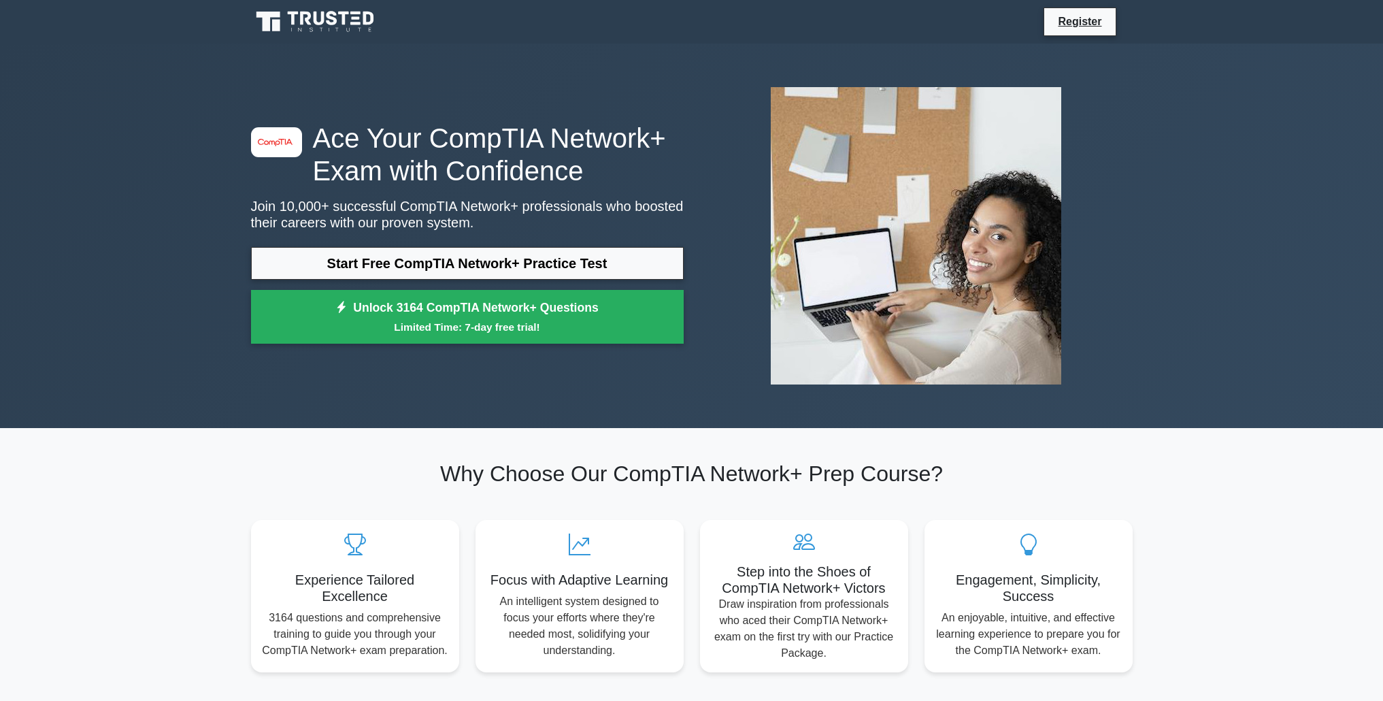  Describe the element at coordinates (467, 214) in the screenshot. I see `p: Join 10,000+ successful CompTIA Network+ professionals who boosted their careers with our proven ...` at that location.